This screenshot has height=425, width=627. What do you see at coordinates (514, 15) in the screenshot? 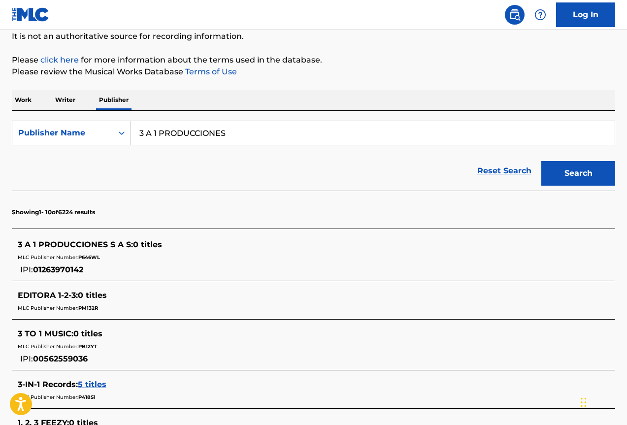
I see `img: search` at bounding box center [514, 15].